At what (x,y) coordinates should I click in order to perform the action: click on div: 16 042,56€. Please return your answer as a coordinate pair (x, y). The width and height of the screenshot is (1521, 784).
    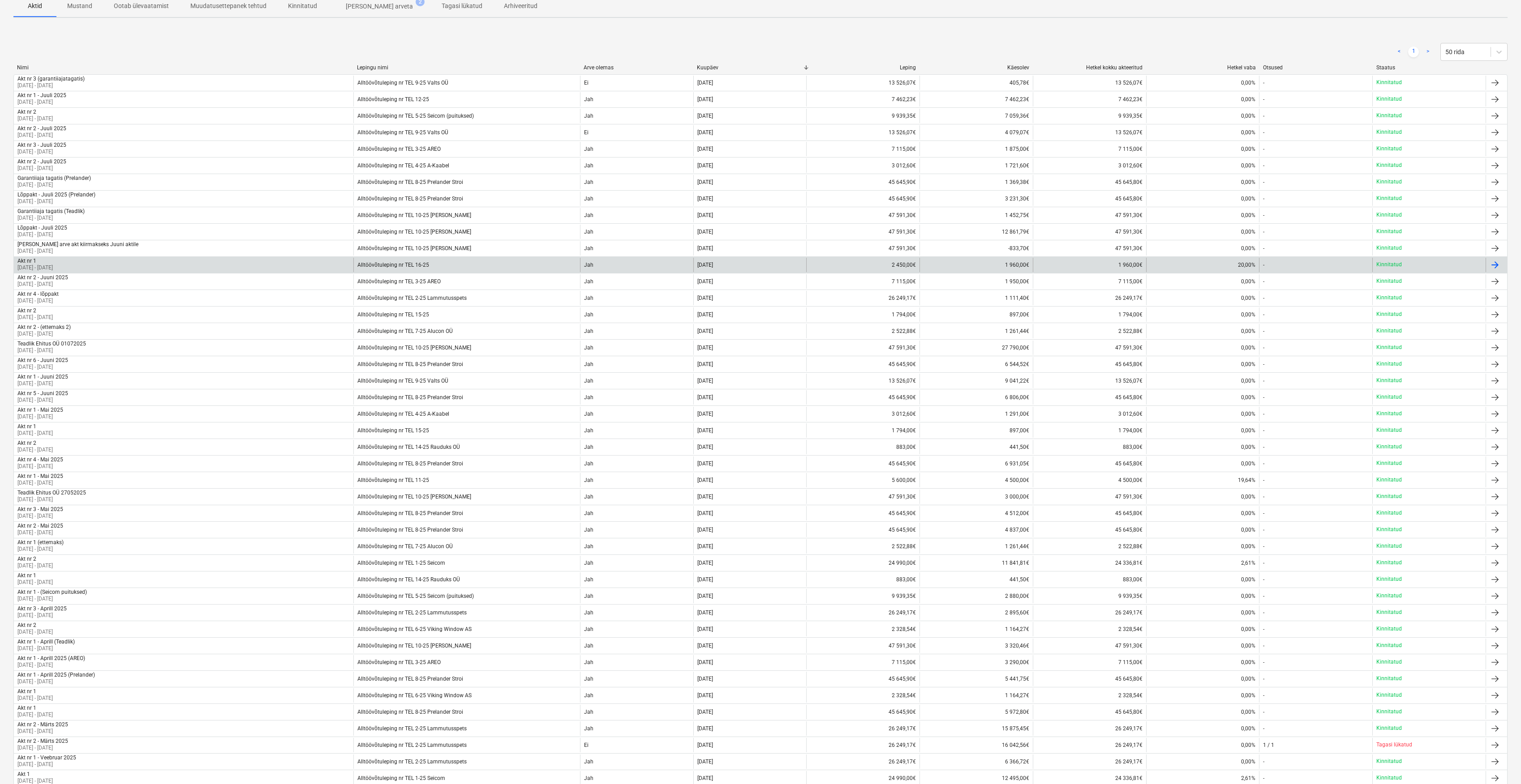
    Looking at the image, I should click on (976, 745).